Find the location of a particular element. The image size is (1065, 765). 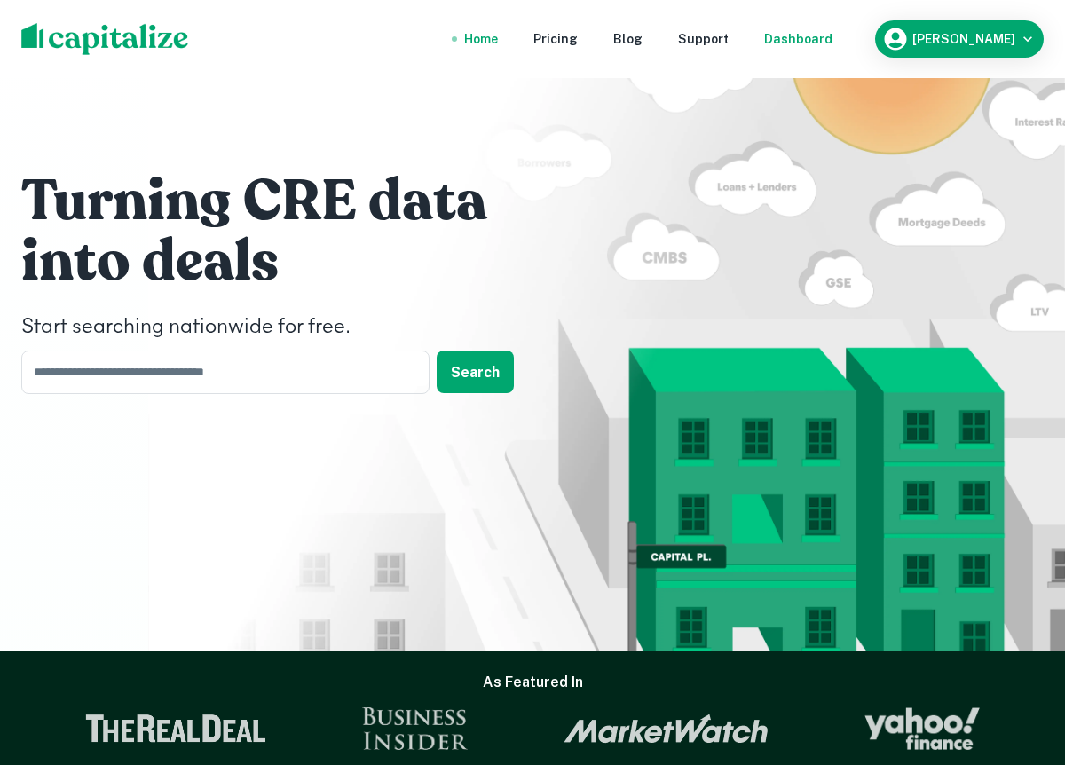

a: Pricing is located at coordinates (556, 39).